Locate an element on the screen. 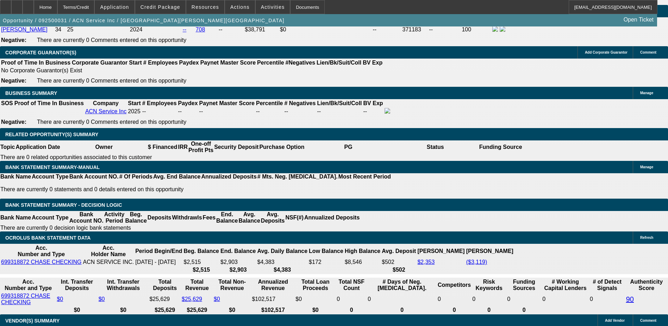 This screenshot has height=326, width=668. td: 0 is located at coordinates (489, 299).